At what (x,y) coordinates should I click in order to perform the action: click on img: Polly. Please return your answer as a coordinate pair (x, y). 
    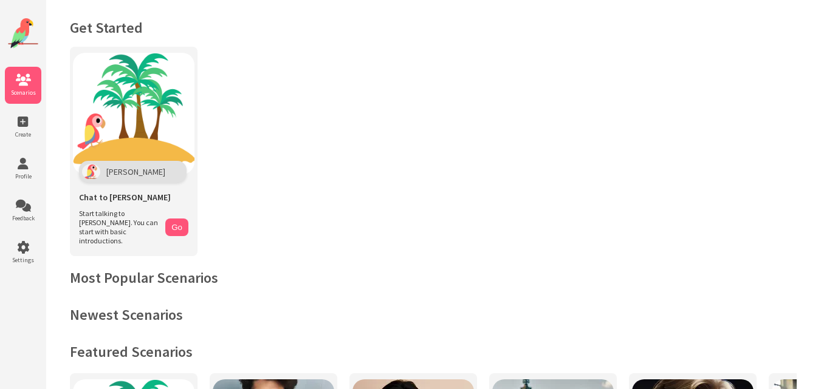
    Looking at the image, I should click on (91, 172).